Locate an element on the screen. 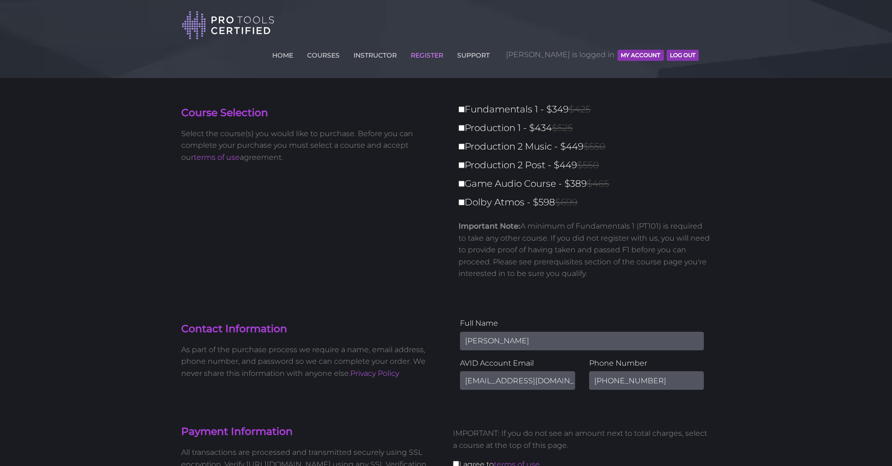 This screenshot has height=466, width=892. label: Production 2 Post - $449 is located at coordinates (587, 165).